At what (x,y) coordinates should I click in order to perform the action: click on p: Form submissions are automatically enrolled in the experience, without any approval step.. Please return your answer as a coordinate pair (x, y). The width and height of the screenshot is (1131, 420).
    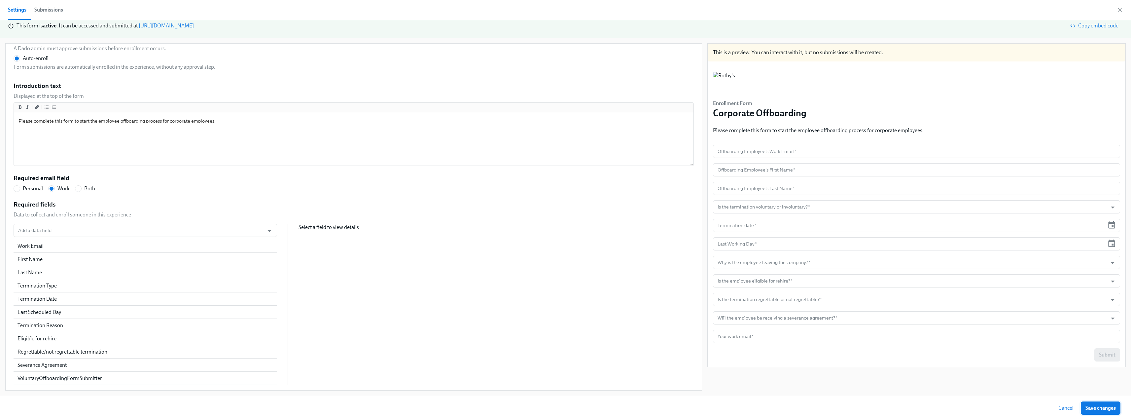
    Looking at the image, I should click on (114, 67).